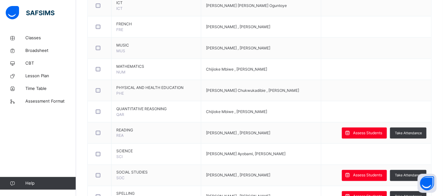  What do you see at coordinates (51, 101) in the screenshot?
I see `span: Assessment Format` at bounding box center [51, 101].